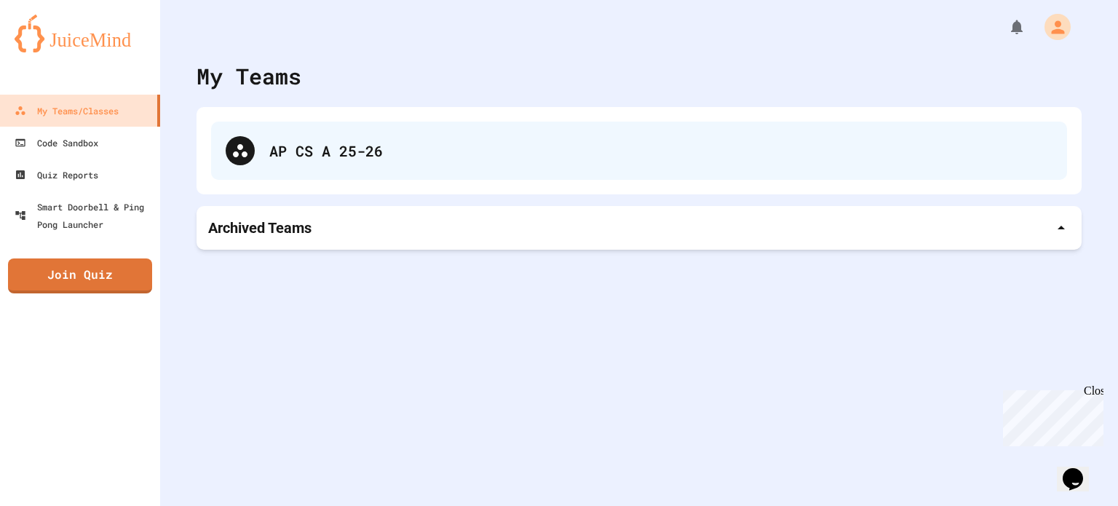  I want to click on div: Code Sandbox, so click(56, 143).